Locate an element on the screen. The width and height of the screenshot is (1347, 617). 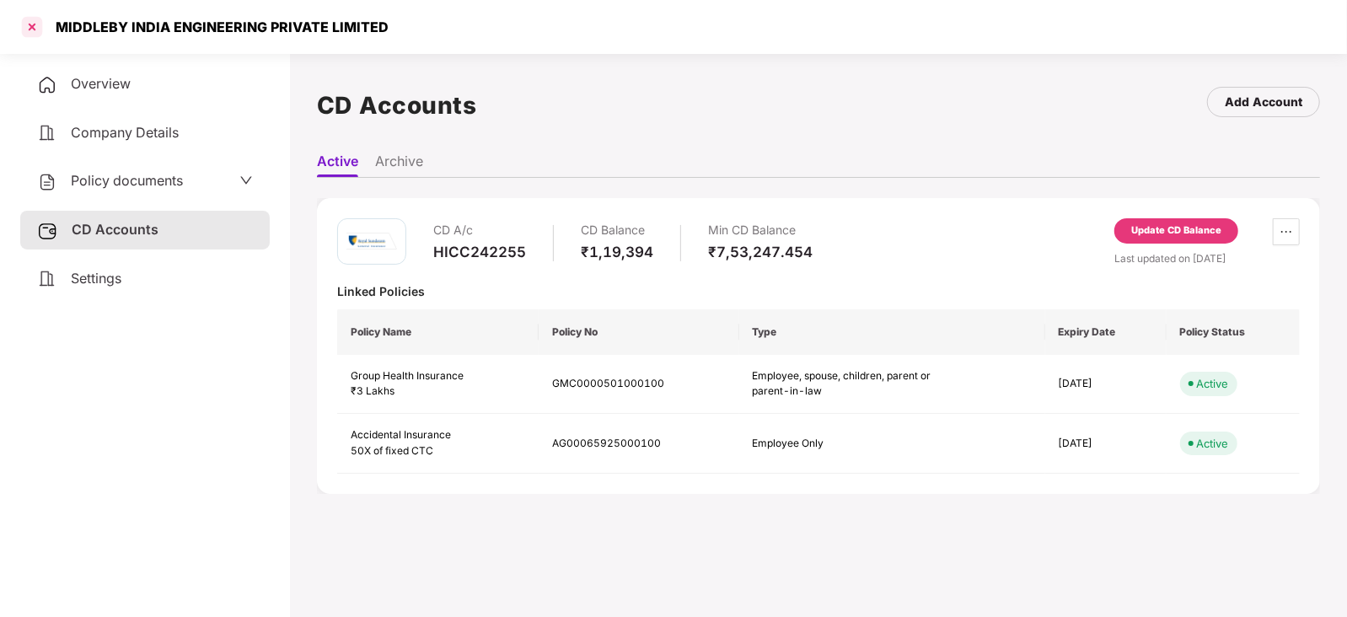
th: Policy No is located at coordinates (639, 332).